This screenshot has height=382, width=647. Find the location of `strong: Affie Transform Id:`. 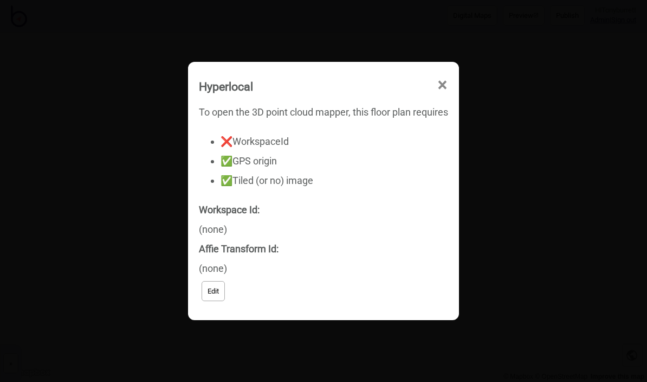

strong: Affie Transform Id: is located at coordinates (239, 248).